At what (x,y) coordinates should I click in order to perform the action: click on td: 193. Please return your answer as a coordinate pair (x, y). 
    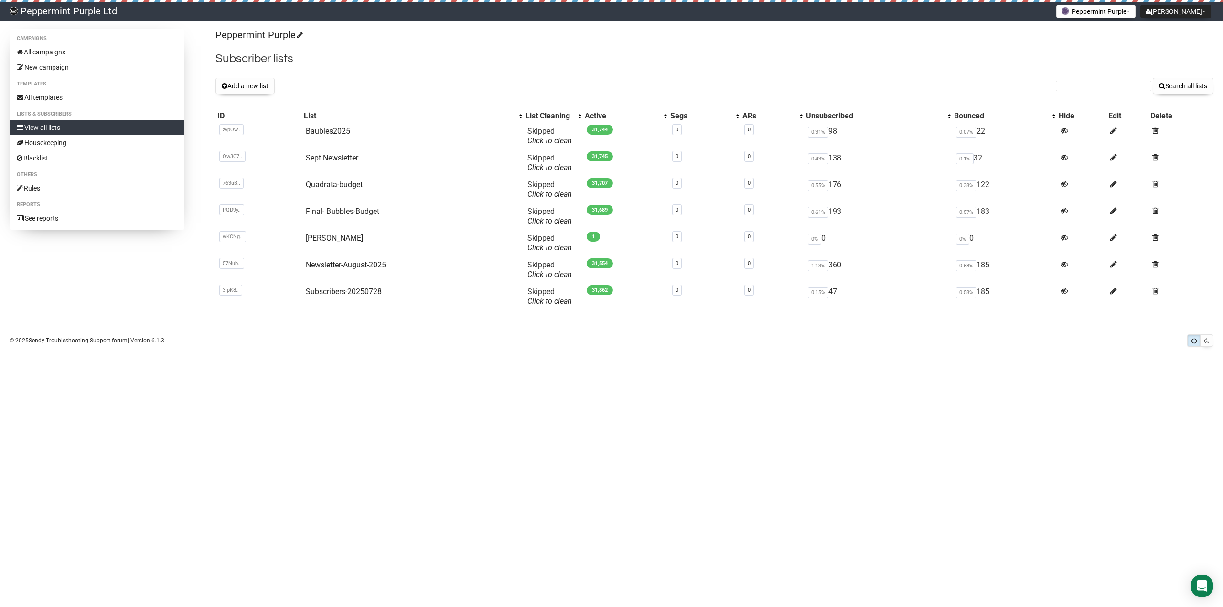
    Looking at the image, I should click on (878, 216).